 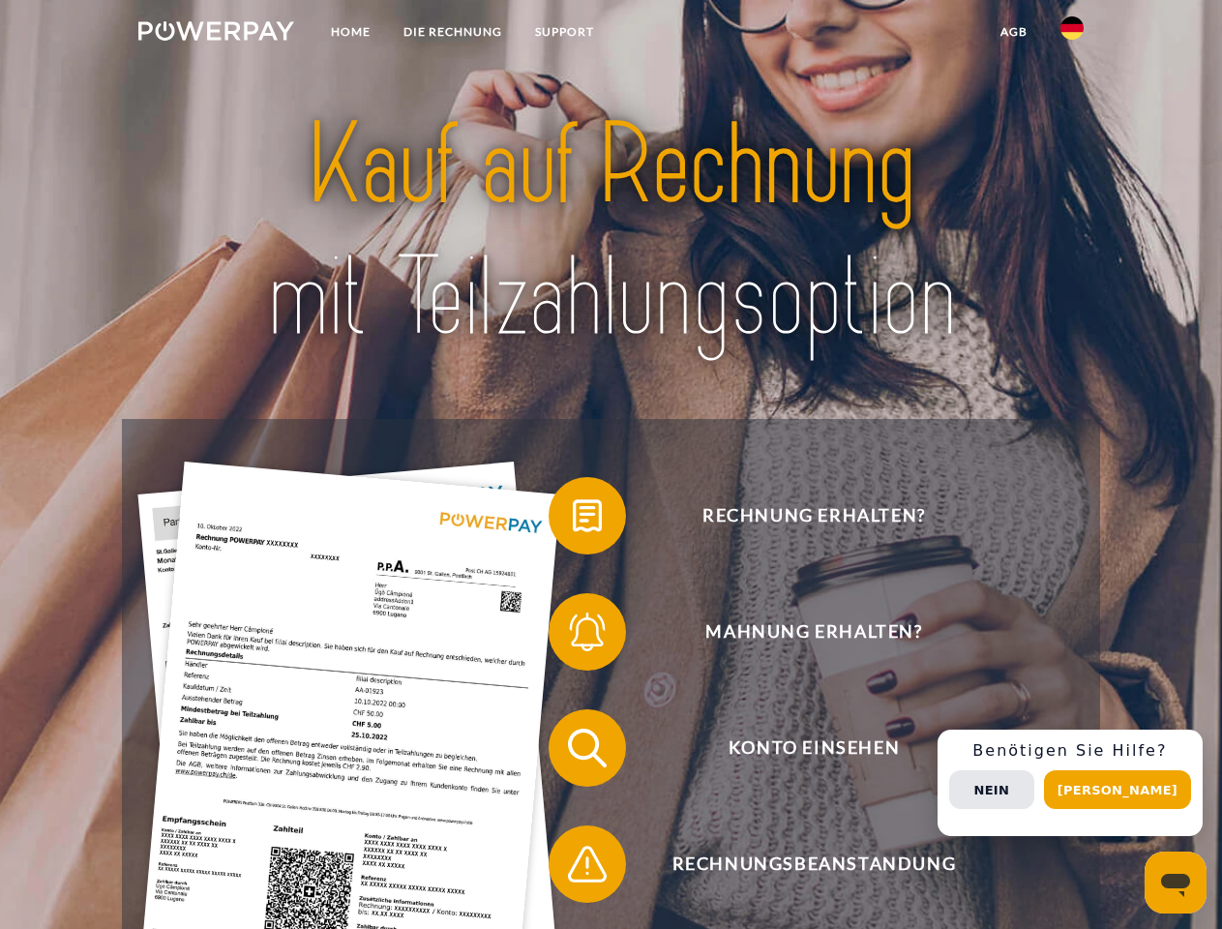 What do you see at coordinates (588, 748) in the screenshot?
I see `img: qb_search.svg` at bounding box center [588, 748].